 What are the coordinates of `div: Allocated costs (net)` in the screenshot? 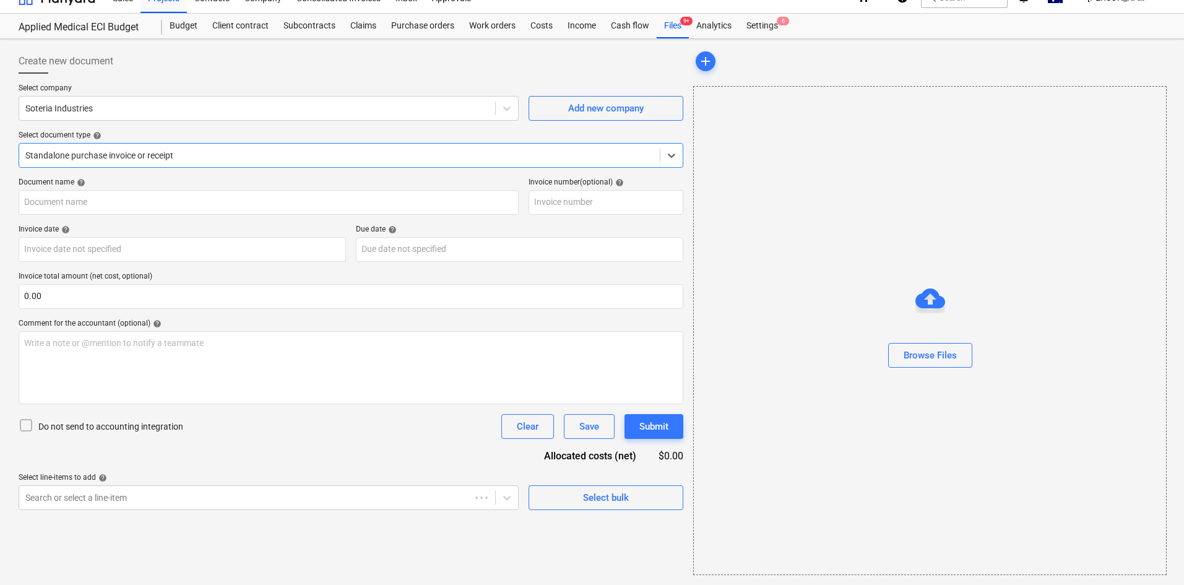 It's located at (589, 456).